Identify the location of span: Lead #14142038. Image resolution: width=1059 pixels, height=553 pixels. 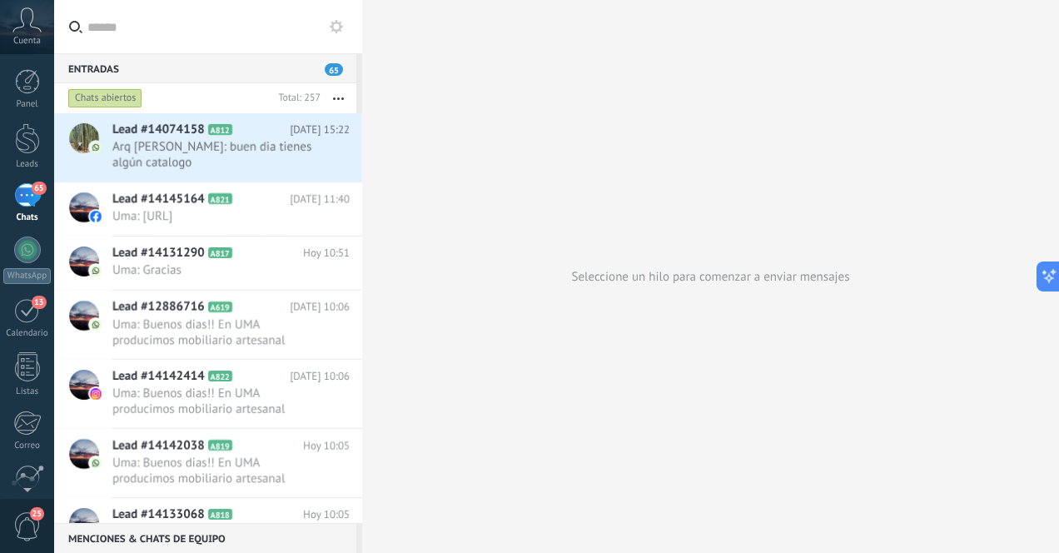
(158, 445).